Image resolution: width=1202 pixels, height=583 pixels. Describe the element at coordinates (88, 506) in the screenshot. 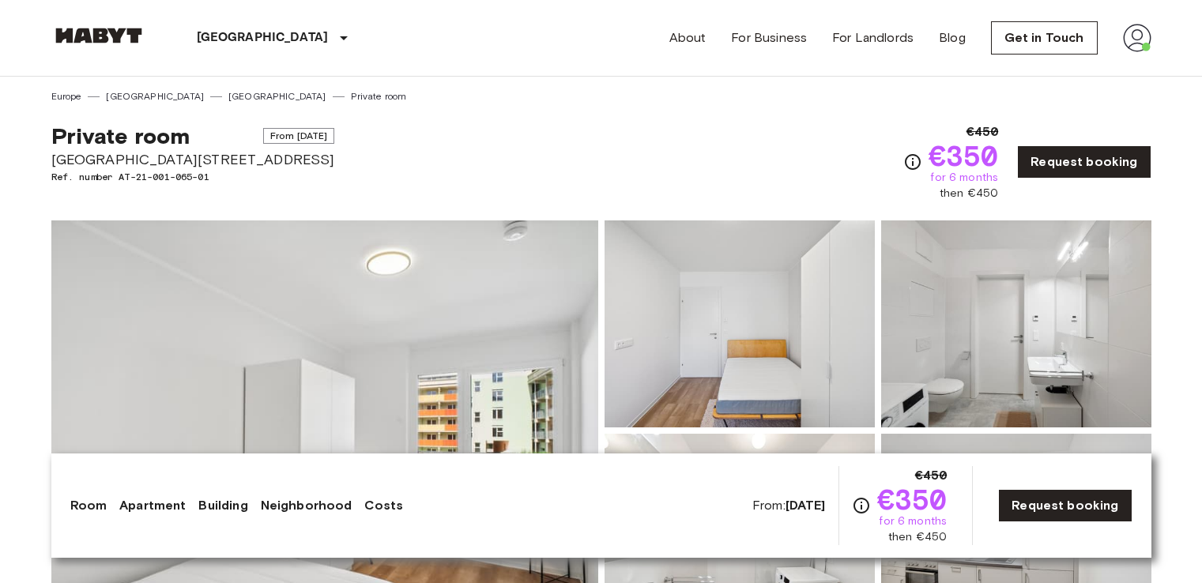

I see `a: Room` at that location.